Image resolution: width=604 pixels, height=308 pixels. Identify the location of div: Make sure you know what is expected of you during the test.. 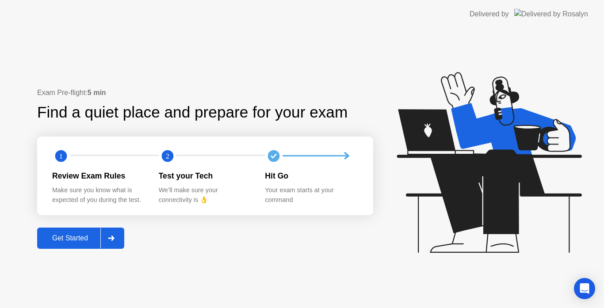
(98, 195).